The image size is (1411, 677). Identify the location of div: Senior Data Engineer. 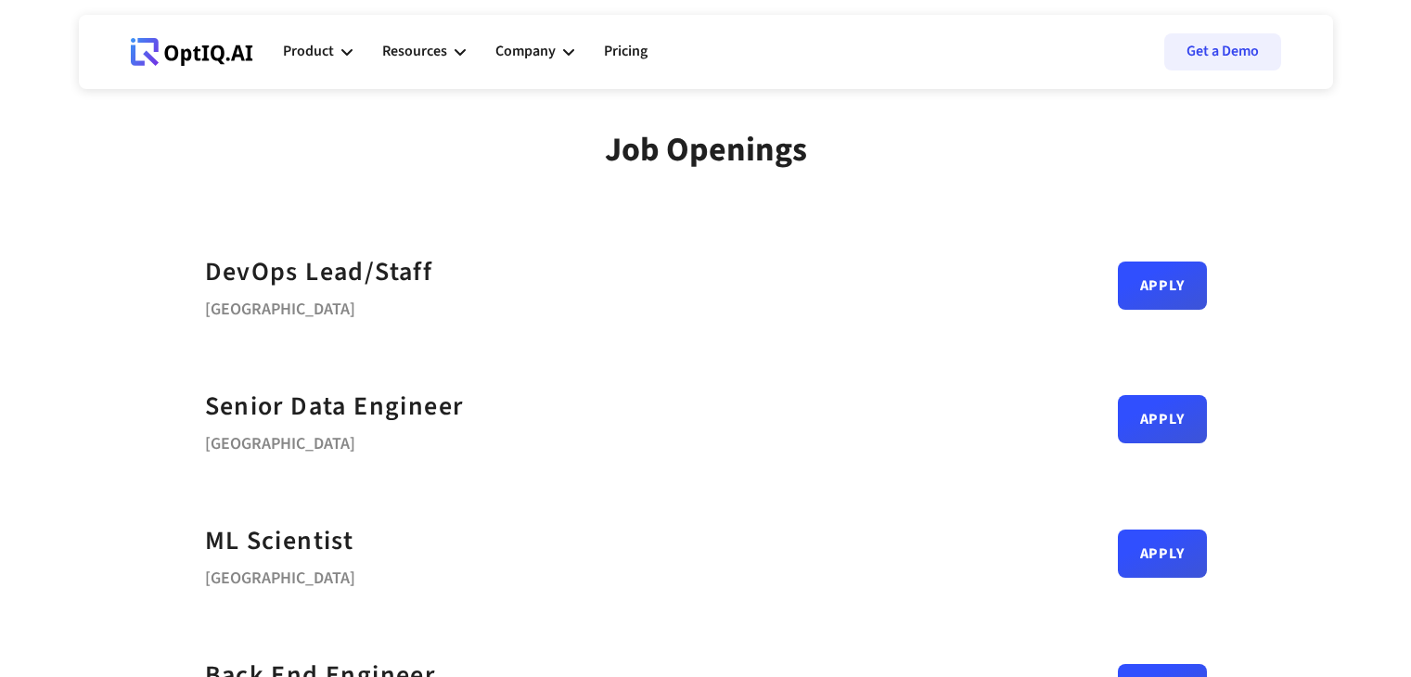
(334, 406).